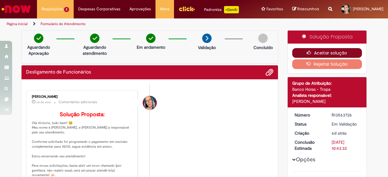 The height and width of the screenshot is (177, 388). What do you see at coordinates (339, 133) in the screenshot?
I see `time: 24/09/2025 15:43:28` at bounding box center [339, 133].